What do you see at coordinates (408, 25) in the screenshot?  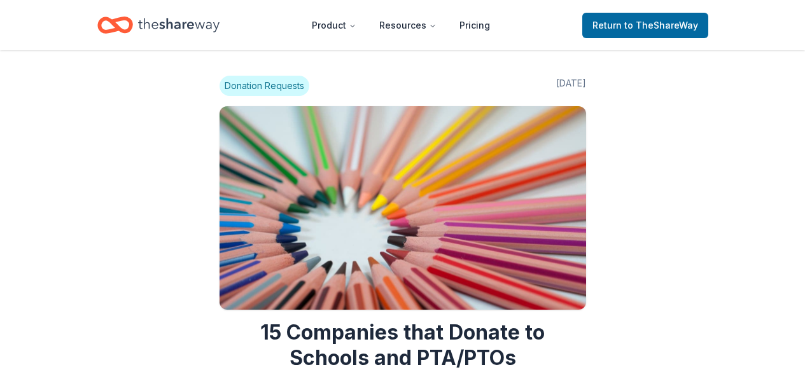 I see `button: Resources` at bounding box center [408, 25].